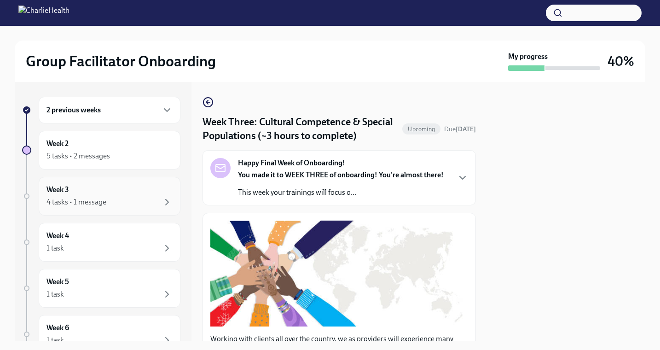  I want to click on h2: Group Facilitator Onboarding, so click(121, 61).